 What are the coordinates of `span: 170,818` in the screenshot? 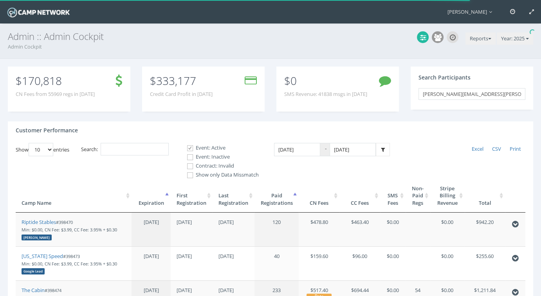 It's located at (42, 81).